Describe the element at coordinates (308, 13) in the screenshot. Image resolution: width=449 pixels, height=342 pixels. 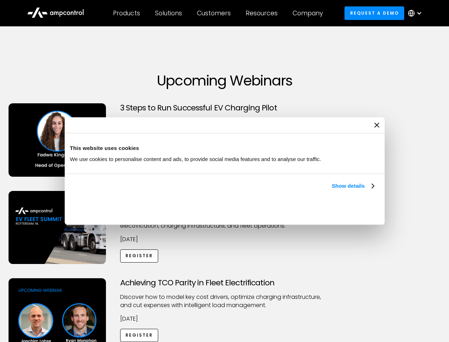
I see `div: Company` at that location.